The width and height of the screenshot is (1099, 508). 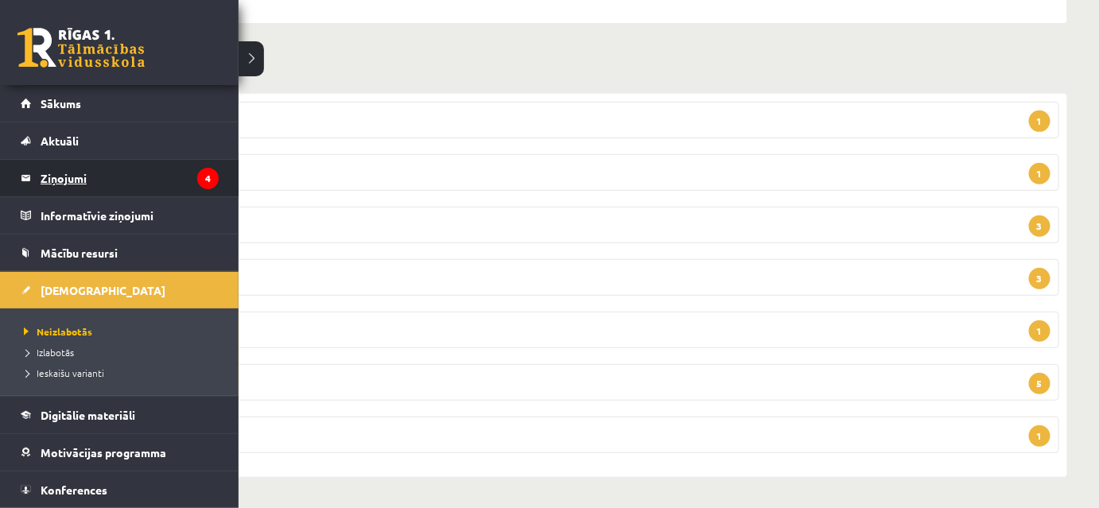 What do you see at coordinates (119, 141) in the screenshot?
I see `a: Aktuāli` at bounding box center [119, 141].